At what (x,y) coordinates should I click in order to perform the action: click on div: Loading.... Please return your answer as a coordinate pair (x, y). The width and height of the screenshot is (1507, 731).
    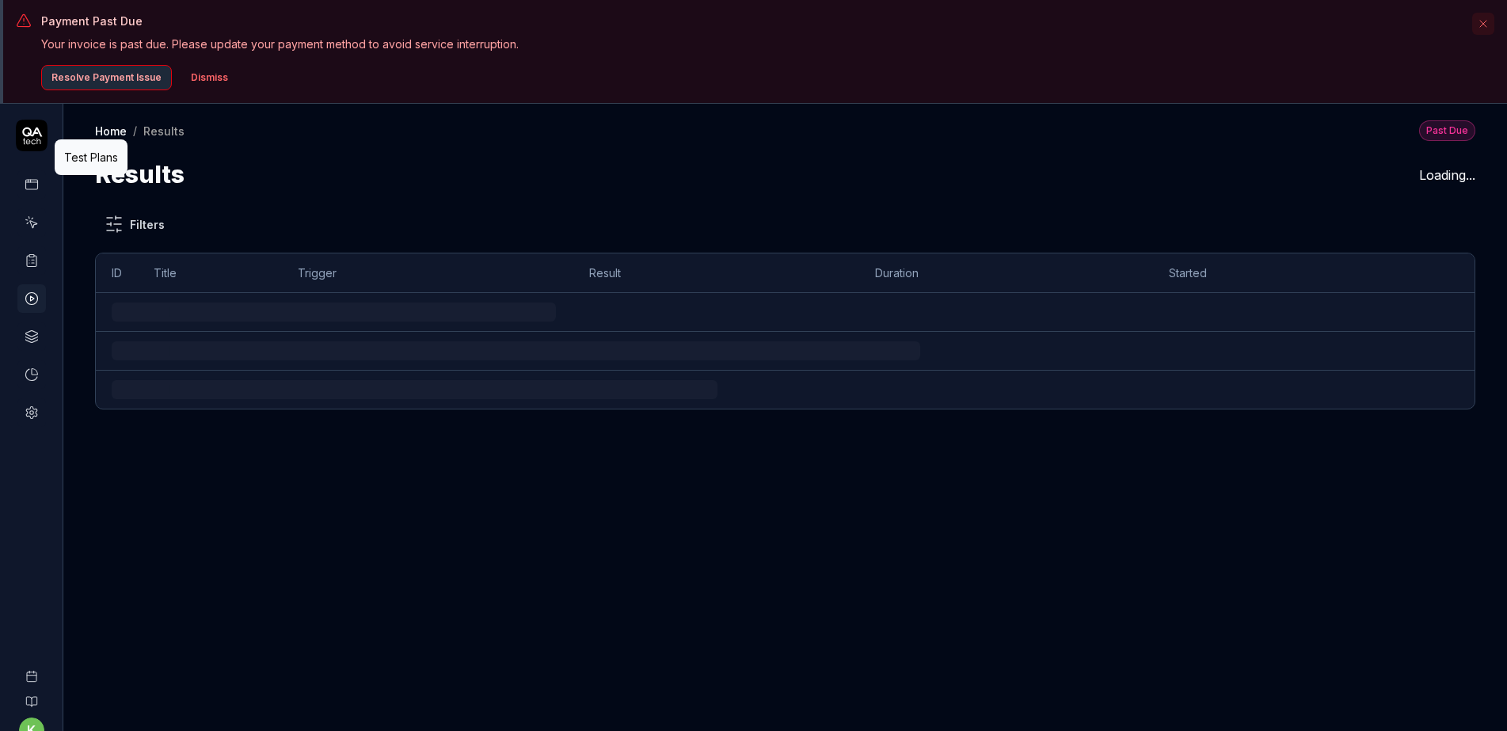
    Looking at the image, I should click on (1447, 175).